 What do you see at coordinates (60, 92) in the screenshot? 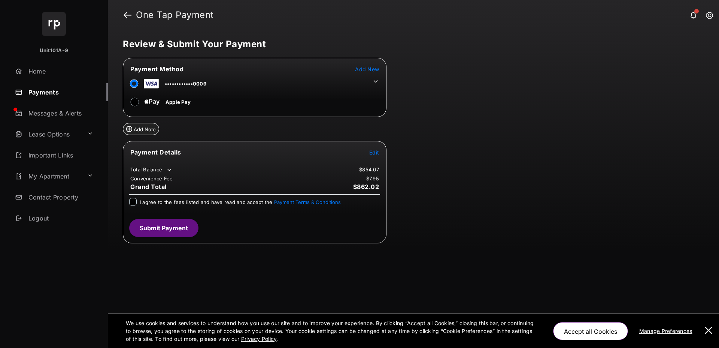
I see `a: Payments` at bounding box center [60, 92].